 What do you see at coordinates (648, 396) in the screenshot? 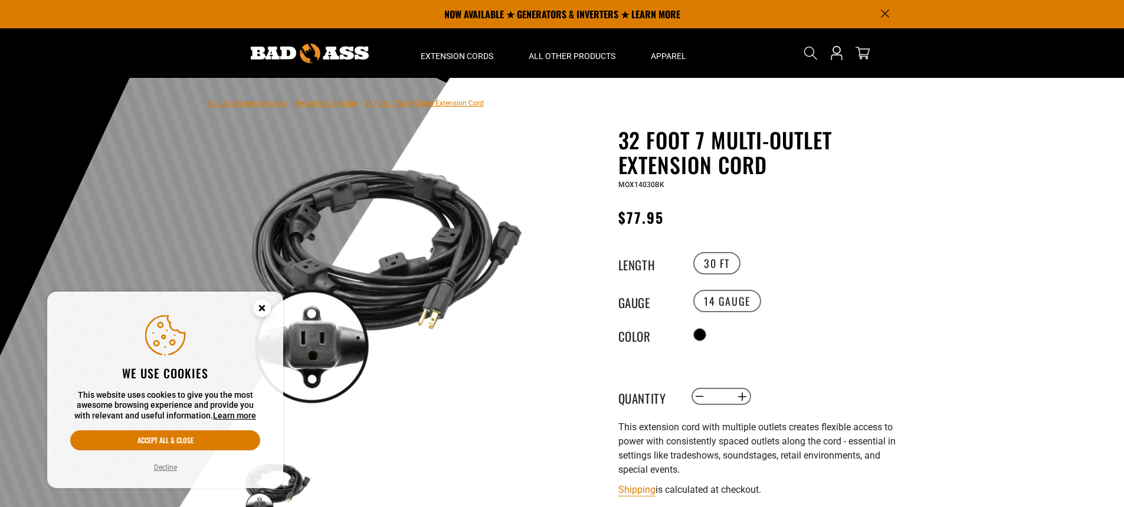
I see `label: Quantity` at bounding box center [648, 396].